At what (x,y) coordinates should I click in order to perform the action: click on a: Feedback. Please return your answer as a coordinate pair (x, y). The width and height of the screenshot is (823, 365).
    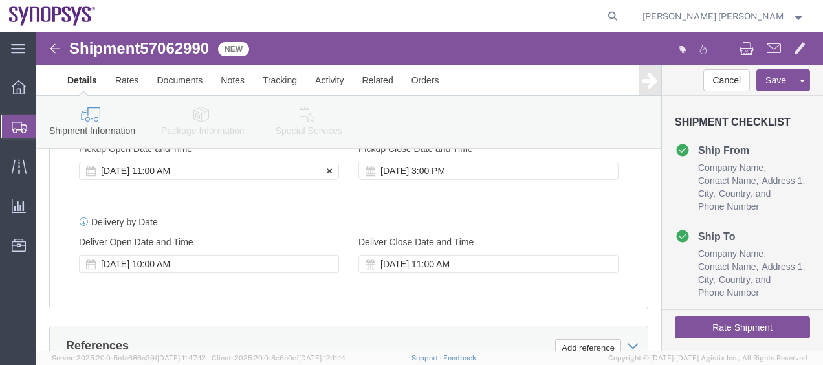
    Looking at the image, I should click on (460, 358).